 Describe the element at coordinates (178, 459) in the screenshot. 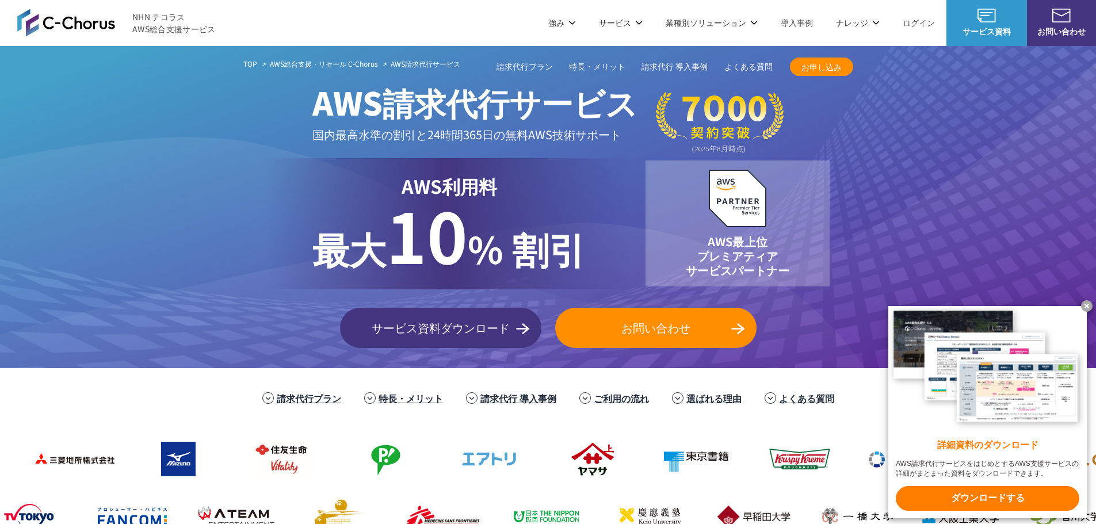

I see `img: ミズノ` at that location.